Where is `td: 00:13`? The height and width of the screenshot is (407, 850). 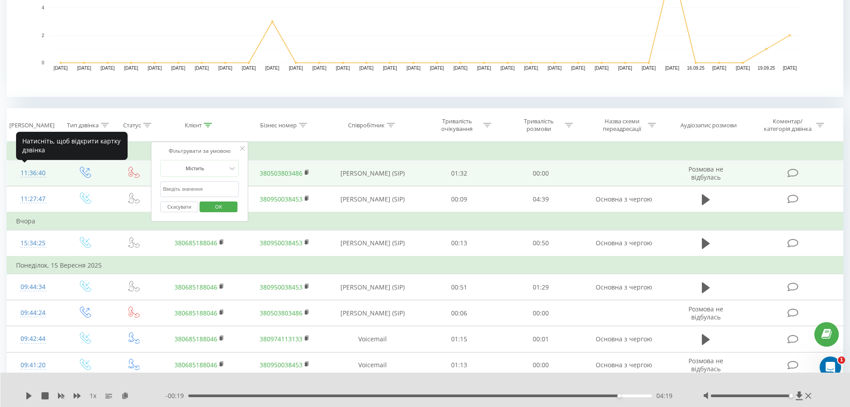 td: 00:13 is located at coordinates (459, 243).